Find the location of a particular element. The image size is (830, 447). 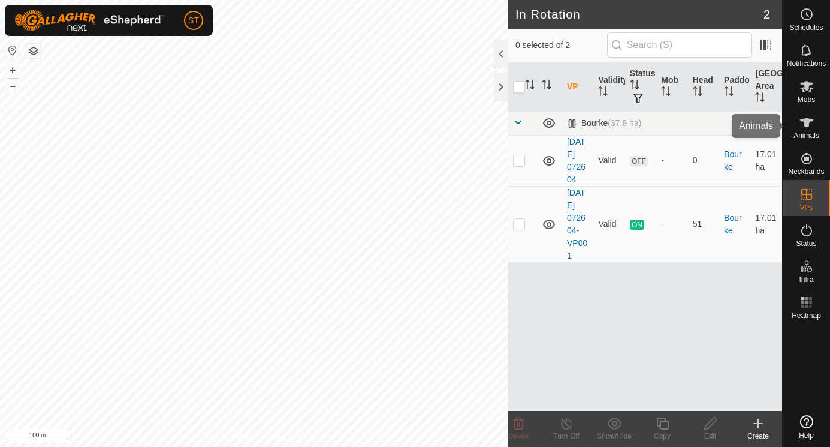

span: OFF is located at coordinates (639, 161).